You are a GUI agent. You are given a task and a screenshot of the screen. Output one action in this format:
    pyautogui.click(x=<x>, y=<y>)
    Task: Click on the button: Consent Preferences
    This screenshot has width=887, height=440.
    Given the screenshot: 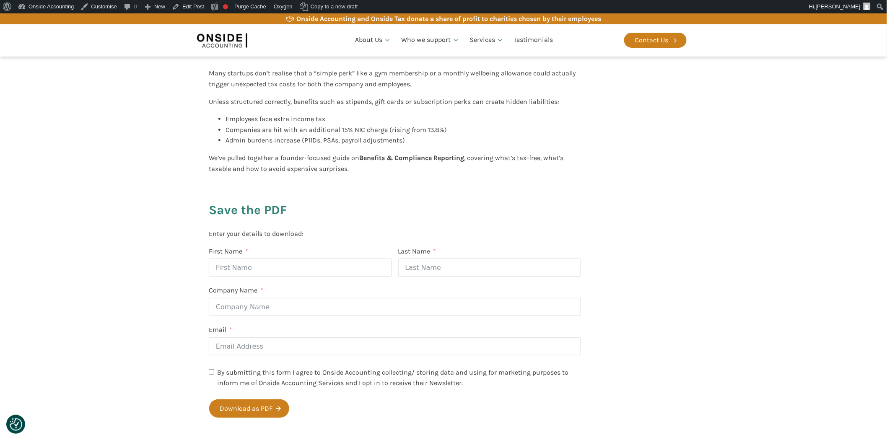 What is the action you would take?
    pyautogui.click(x=16, y=425)
    